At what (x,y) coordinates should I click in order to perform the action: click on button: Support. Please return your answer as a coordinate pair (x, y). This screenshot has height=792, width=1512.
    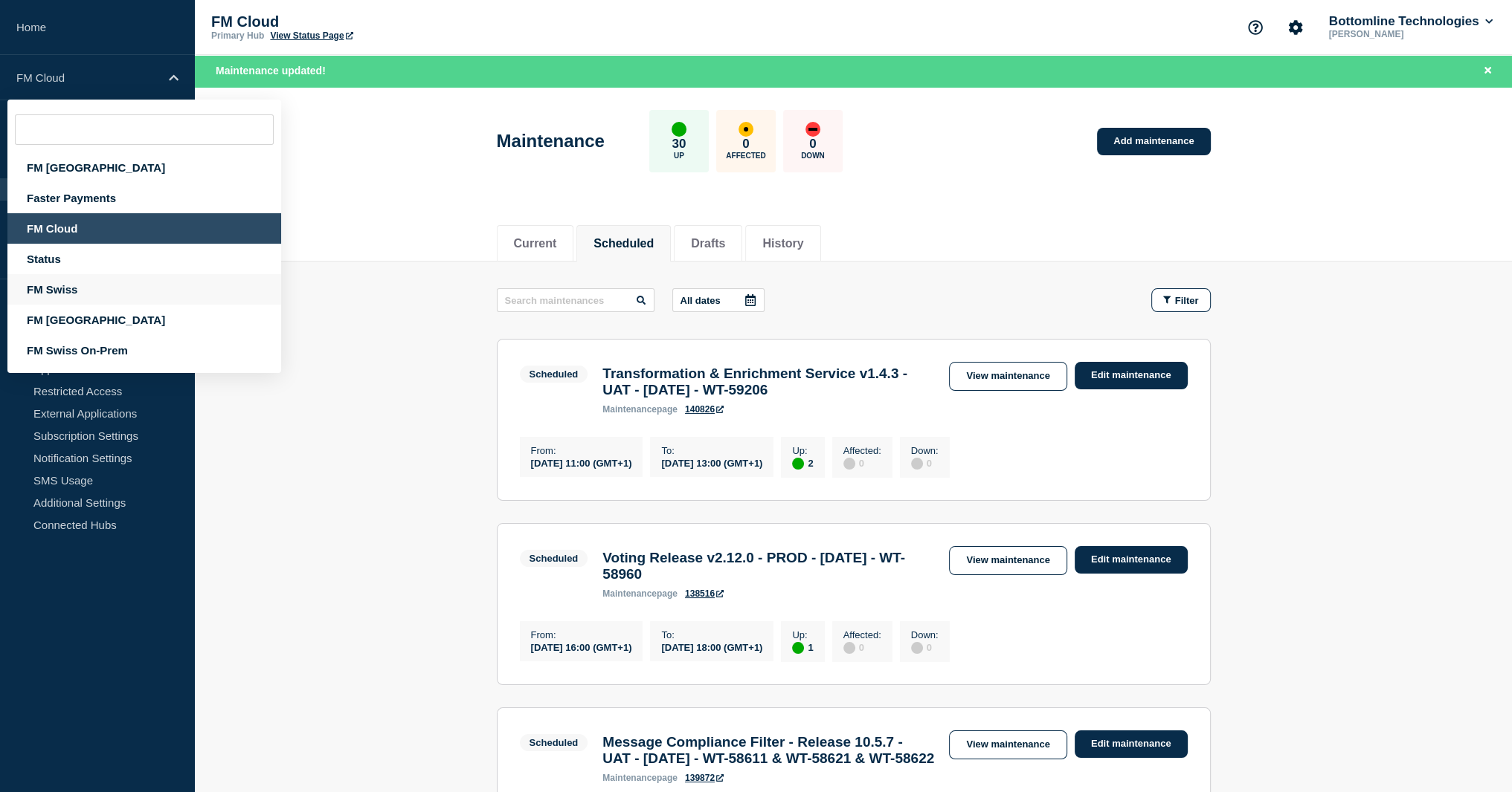
    Looking at the image, I should click on (1255, 27).